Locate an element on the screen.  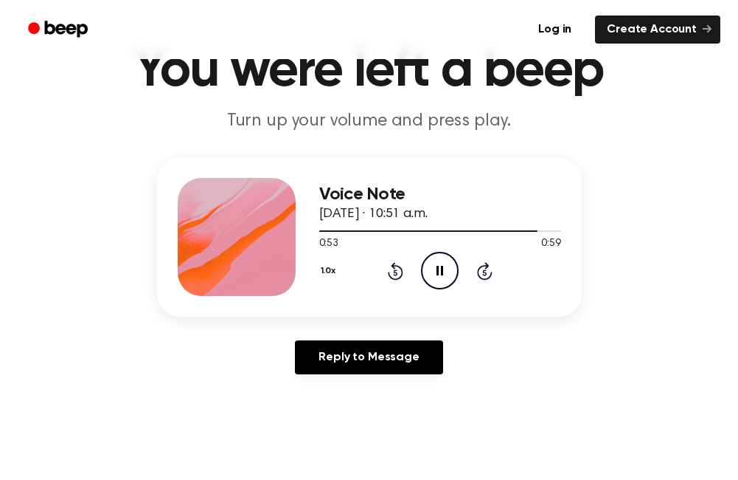
span: 0:53 is located at coordinates (329, 243).